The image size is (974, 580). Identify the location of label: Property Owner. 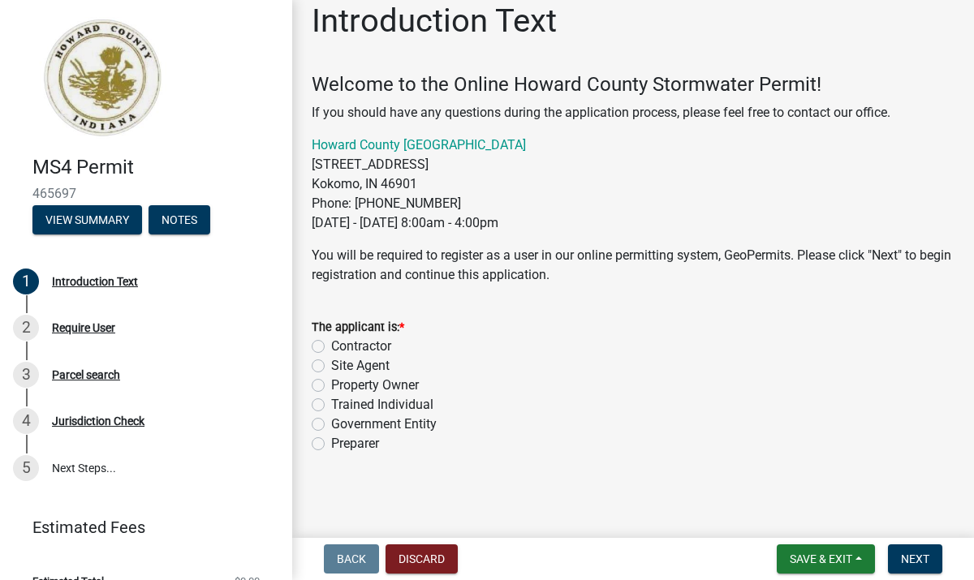
(375, 385).